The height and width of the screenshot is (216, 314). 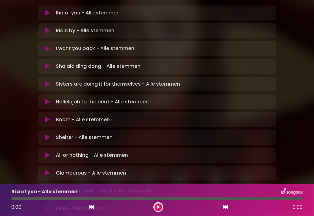 What do you see at coordinates (83, 120) in the screenshot?
I see `p: Boom - Alle stemmen` at bounding box center [83, 120].